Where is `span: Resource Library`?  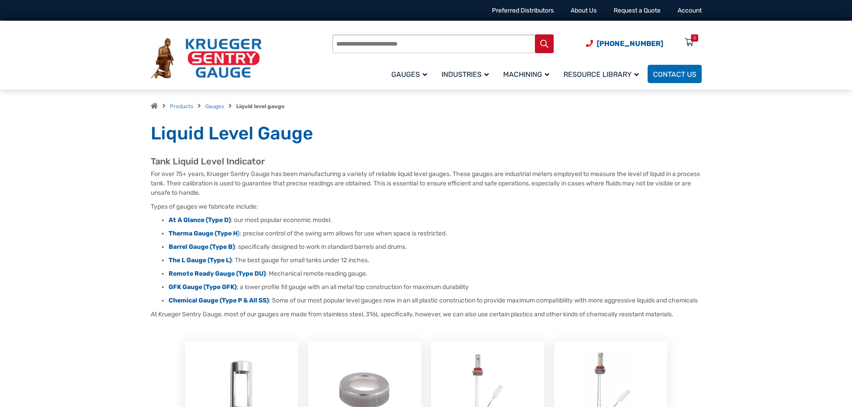 span: Resource Library is located at coordinates (601, 74).